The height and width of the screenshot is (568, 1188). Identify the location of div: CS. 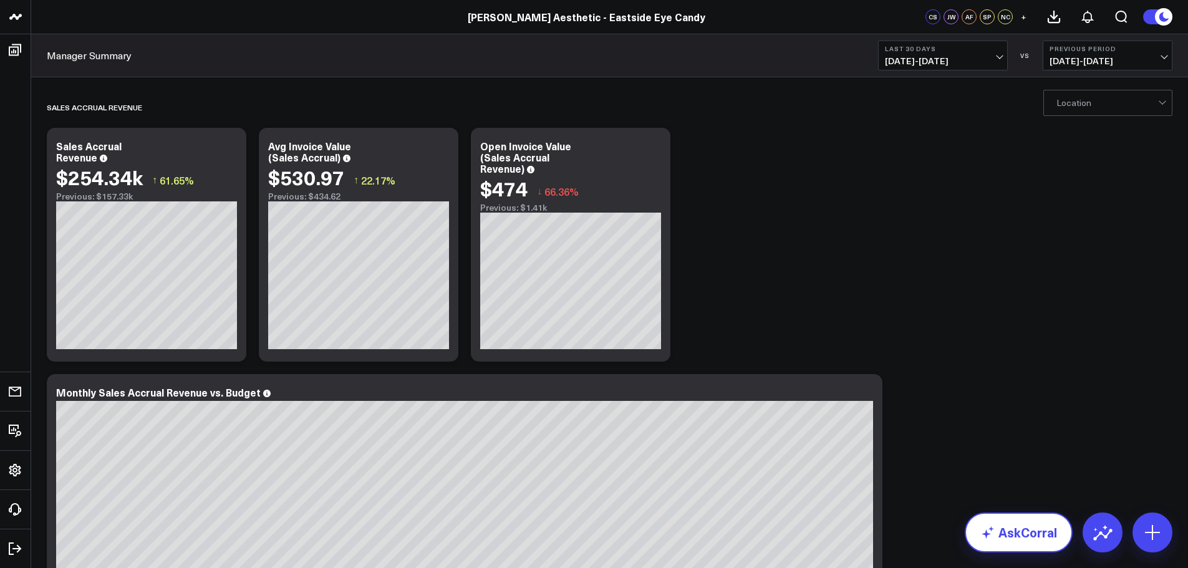
(933, 17).